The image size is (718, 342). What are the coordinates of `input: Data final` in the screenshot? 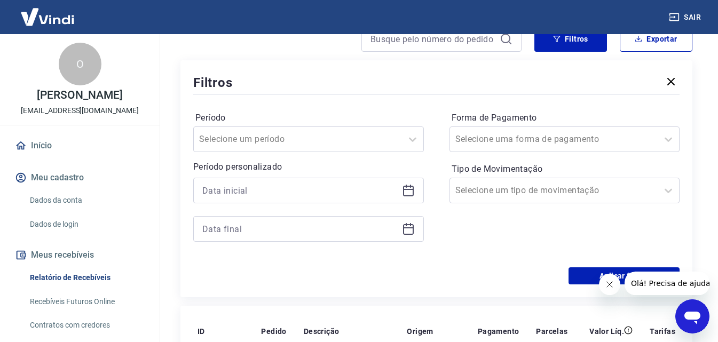 It's located at (300, 229).